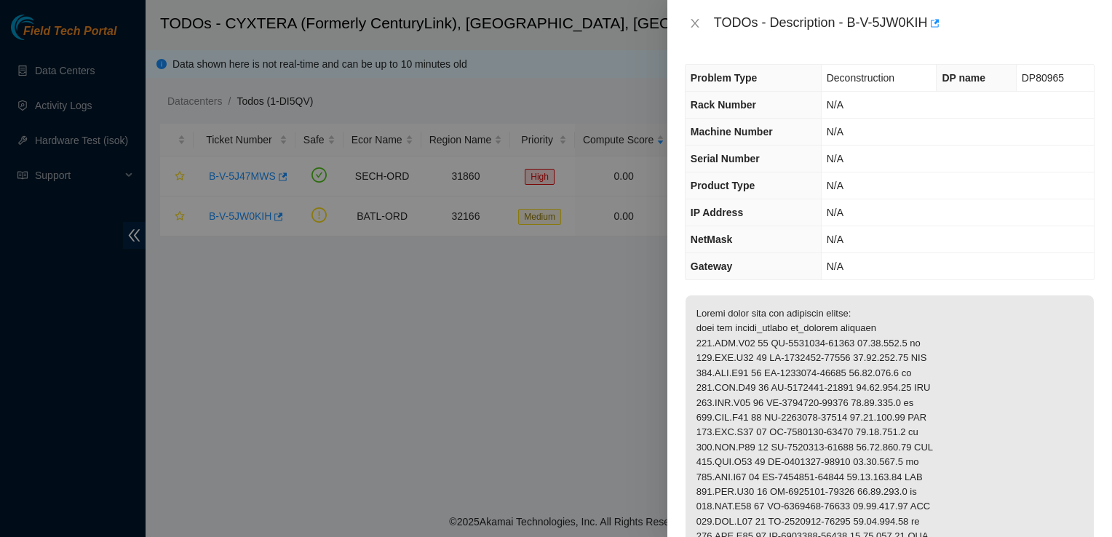 Image resolution: width=1112 pixels, height=537 pixels. Describe the element at coordinates (712, 266) in the screenshot. I see `span: Gateway` at that location.